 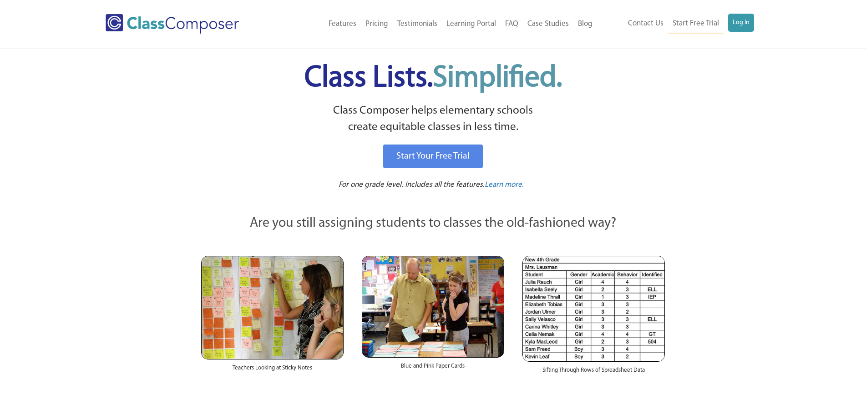 What do you see at coordinates (585, 24) in the screenshot?
I see `a: Blog` at bounding box center [585, 24].